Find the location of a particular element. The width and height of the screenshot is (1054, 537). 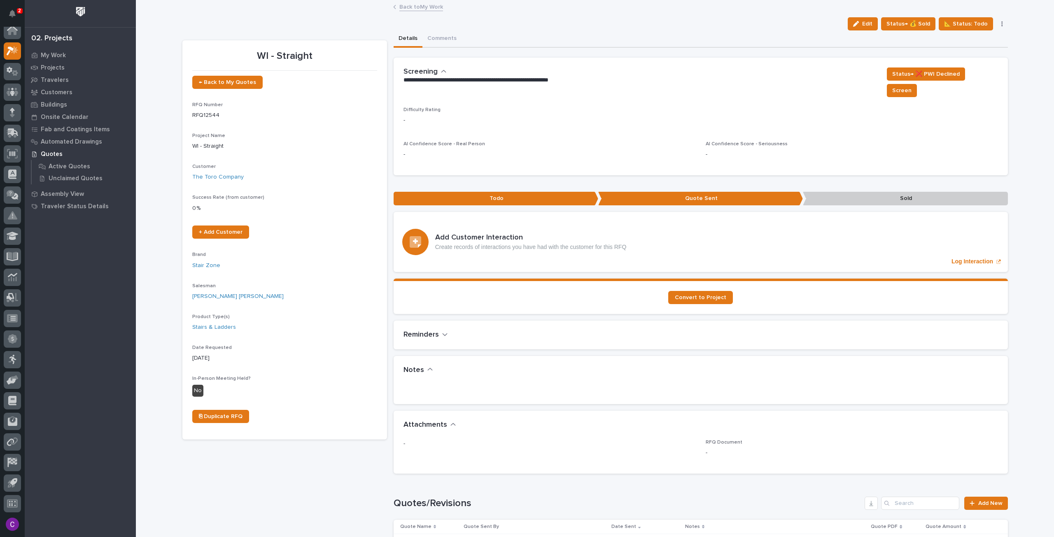

button: Notes is located at coordinates (418, 371).